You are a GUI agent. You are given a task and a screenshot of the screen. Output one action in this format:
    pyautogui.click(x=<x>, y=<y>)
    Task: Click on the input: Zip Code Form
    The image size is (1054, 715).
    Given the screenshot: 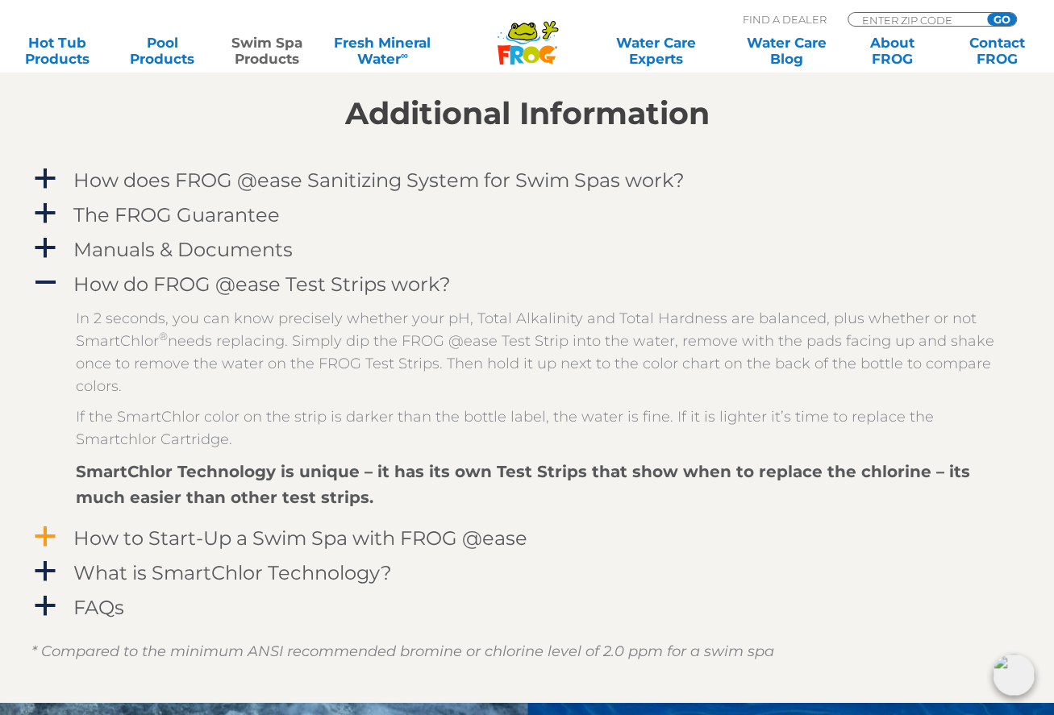 What is the action you would take?
    pyautogui.click(x=914, y=19)
    